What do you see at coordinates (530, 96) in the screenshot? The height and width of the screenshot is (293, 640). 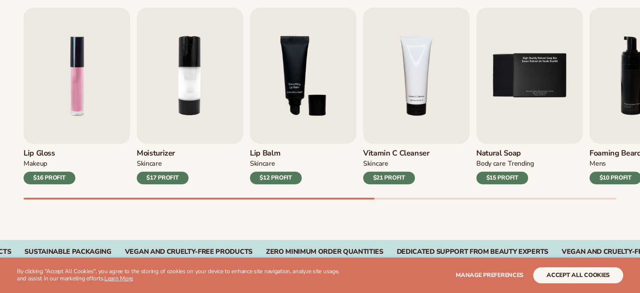 I see `a: 5 / 9` at bounding box center [530, 96].